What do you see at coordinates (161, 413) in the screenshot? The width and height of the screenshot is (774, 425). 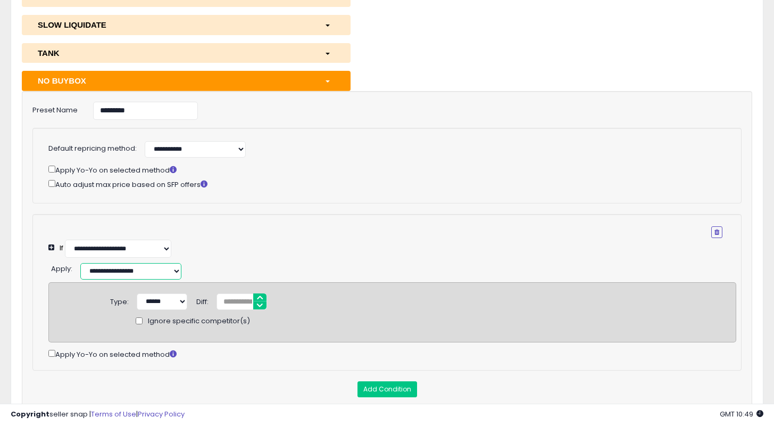 I see `a: Privacy Policy` at bounding box center [161, 413].